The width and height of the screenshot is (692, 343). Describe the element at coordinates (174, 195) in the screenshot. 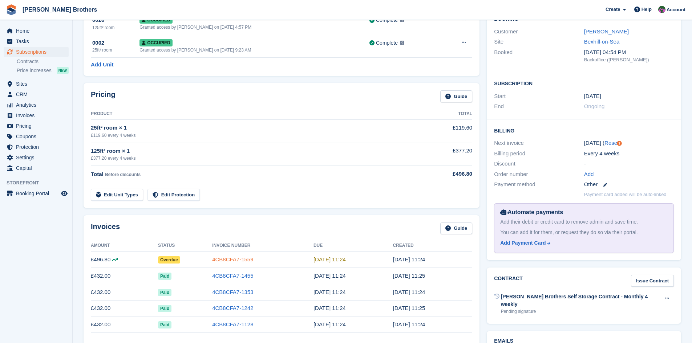

I see `a: Edit Protection` at that location.